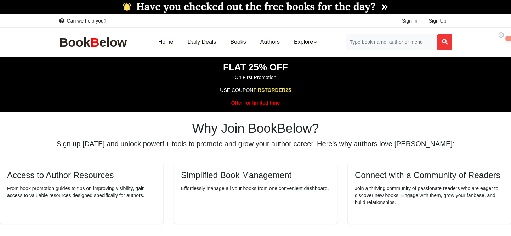  I want to click on a: Sign In, so click(410, 21).